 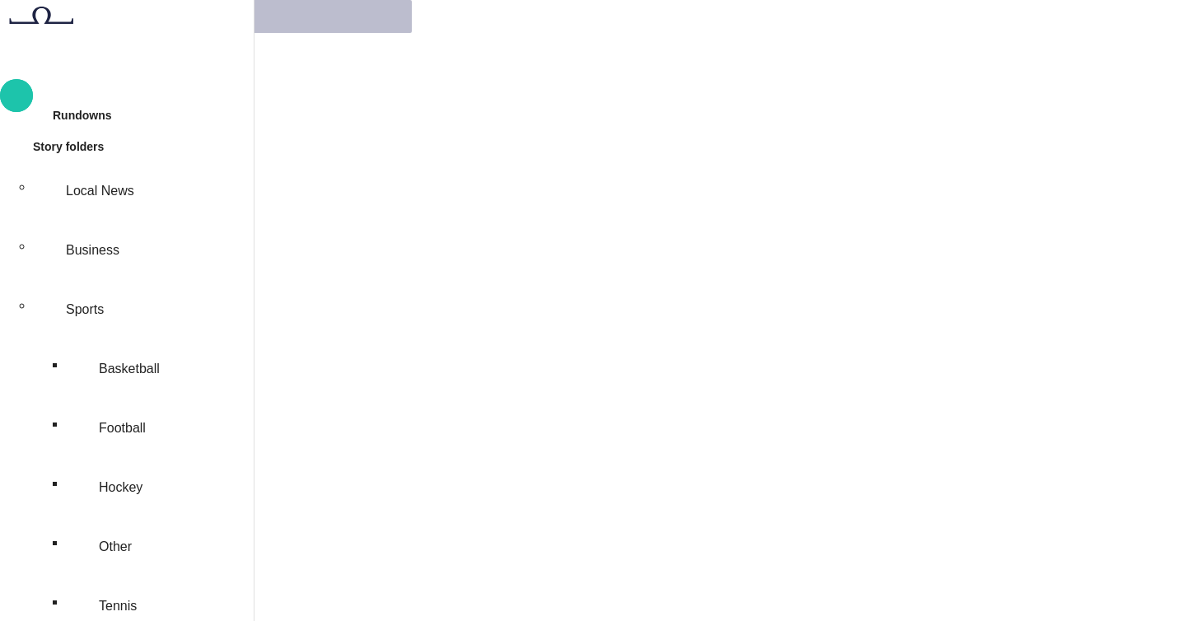 What do you see at coordinates (160, 488) in the screenshot?
I see `div: Hockey` at bounding box center [160, 488].